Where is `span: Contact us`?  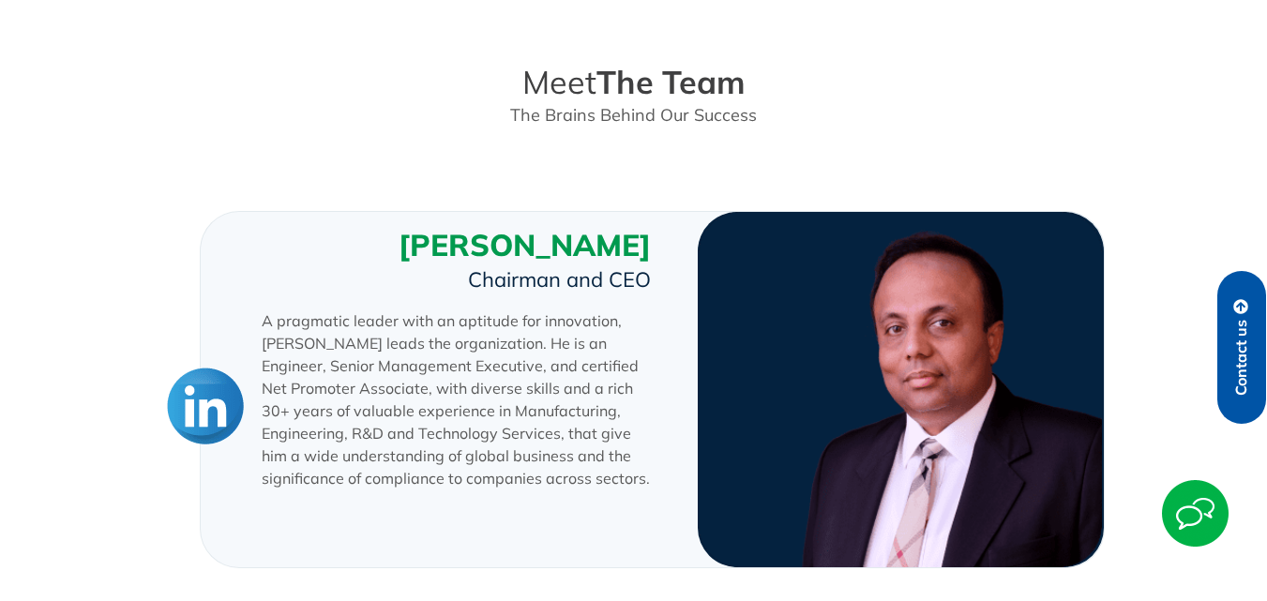 span: Contact us is located at coordinates (1242, 357).